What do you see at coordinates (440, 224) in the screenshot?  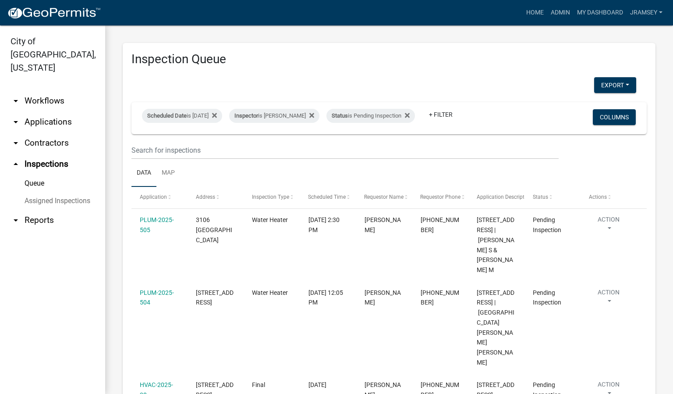 I see `span: 502-593-9508` at bounding box center [440, 224].